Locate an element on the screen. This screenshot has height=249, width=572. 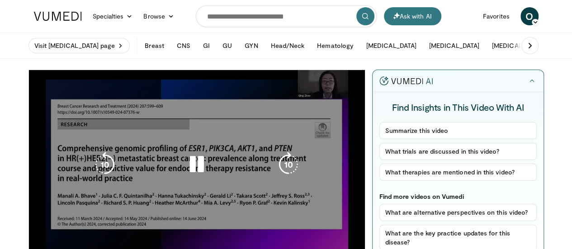
button: Head/Neck is located at coordinates (287, 46).